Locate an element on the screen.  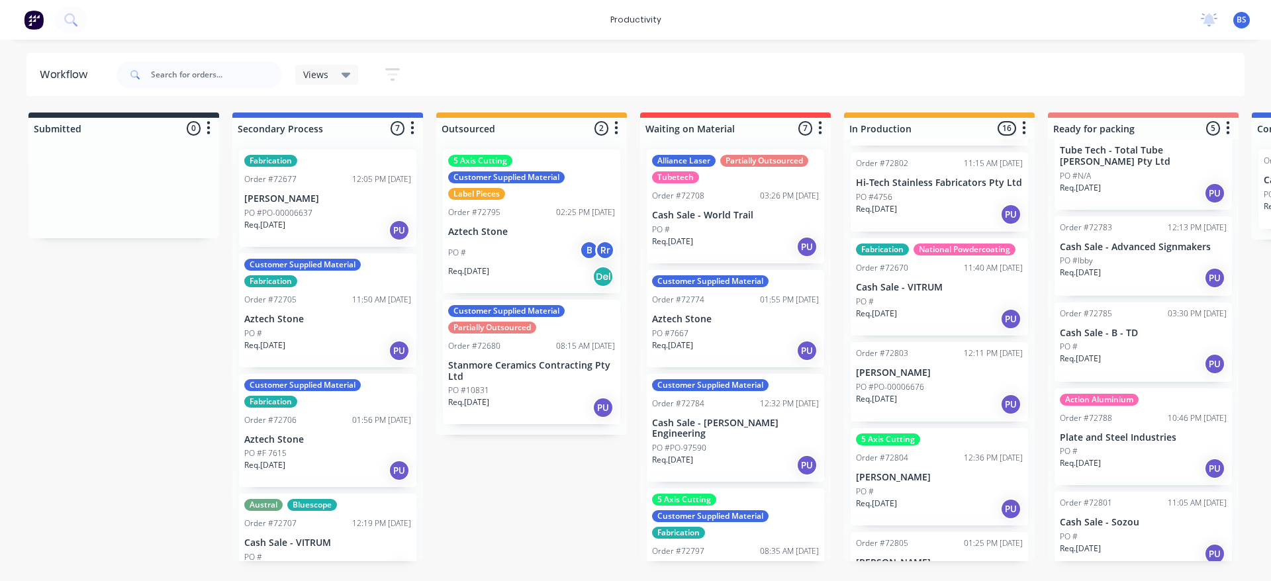
p: PO #Ibby is located at coordinates (1076, 261).